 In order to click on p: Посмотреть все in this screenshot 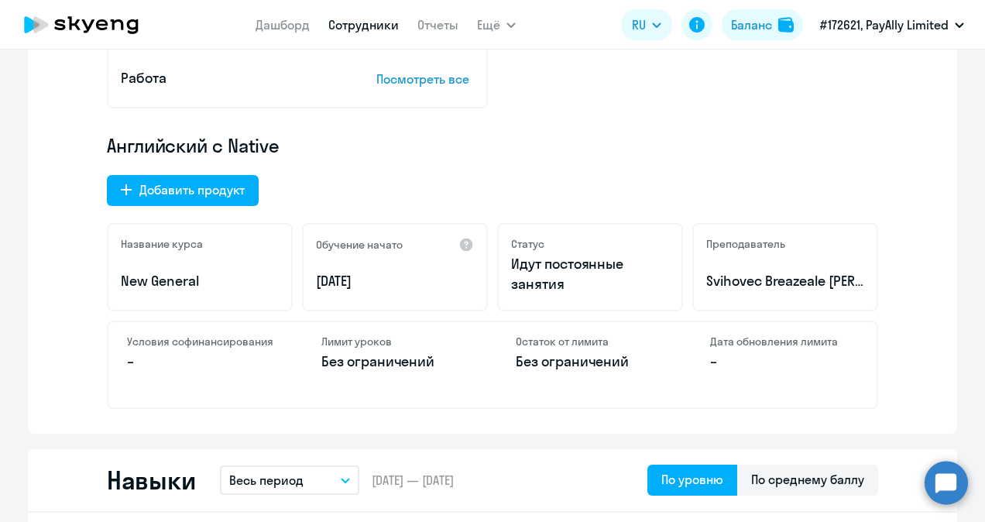, I will do `click(425, 79)`.